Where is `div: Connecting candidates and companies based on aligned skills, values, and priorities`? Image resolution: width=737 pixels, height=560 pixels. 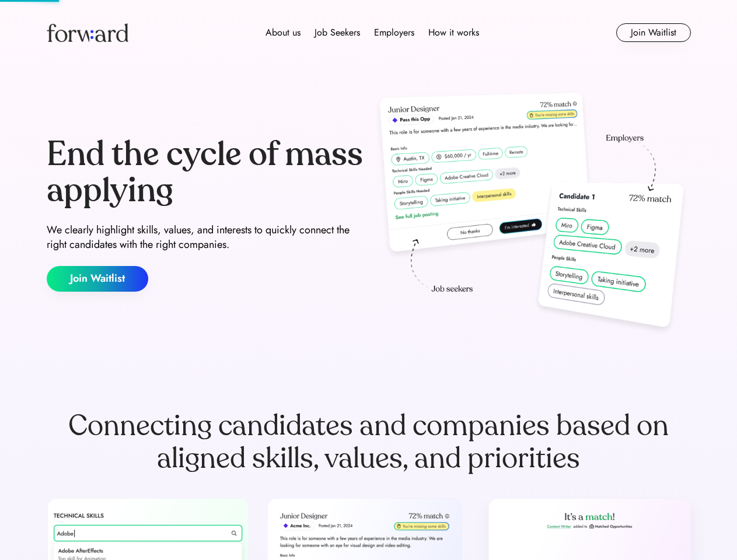
div: Connecting candidates and companies based on aligned skills, values, and priorities is located at coordinates (369, 442).